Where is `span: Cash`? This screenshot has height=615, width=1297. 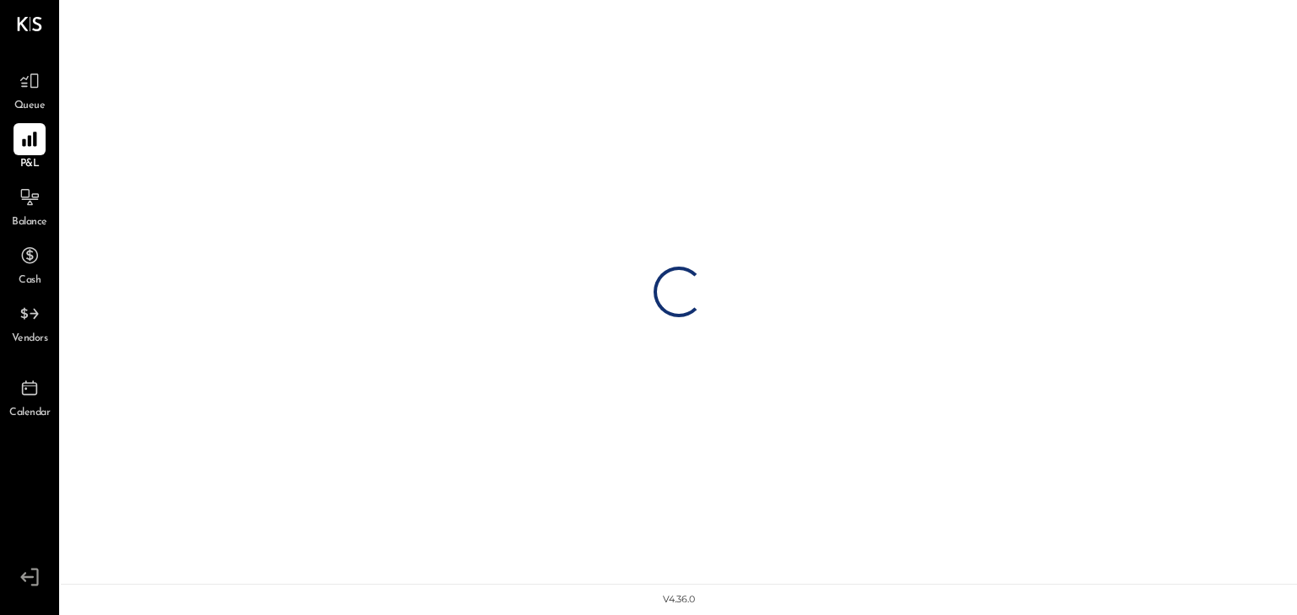 span: Cash is located at coordinates (30, 281).